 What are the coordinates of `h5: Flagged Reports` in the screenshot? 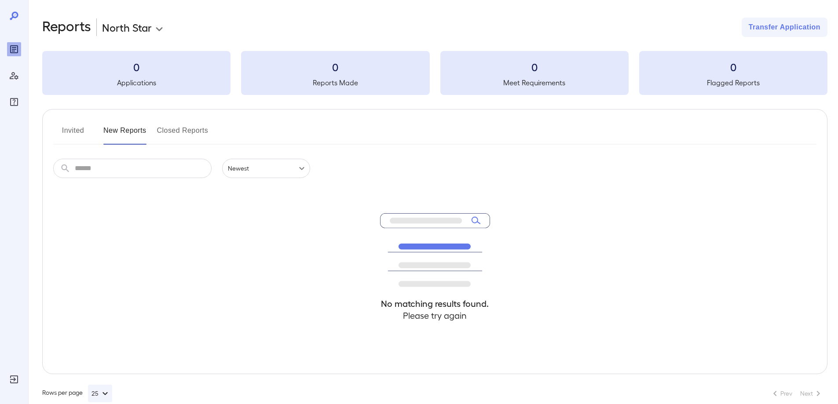 It's located at (733, 83).